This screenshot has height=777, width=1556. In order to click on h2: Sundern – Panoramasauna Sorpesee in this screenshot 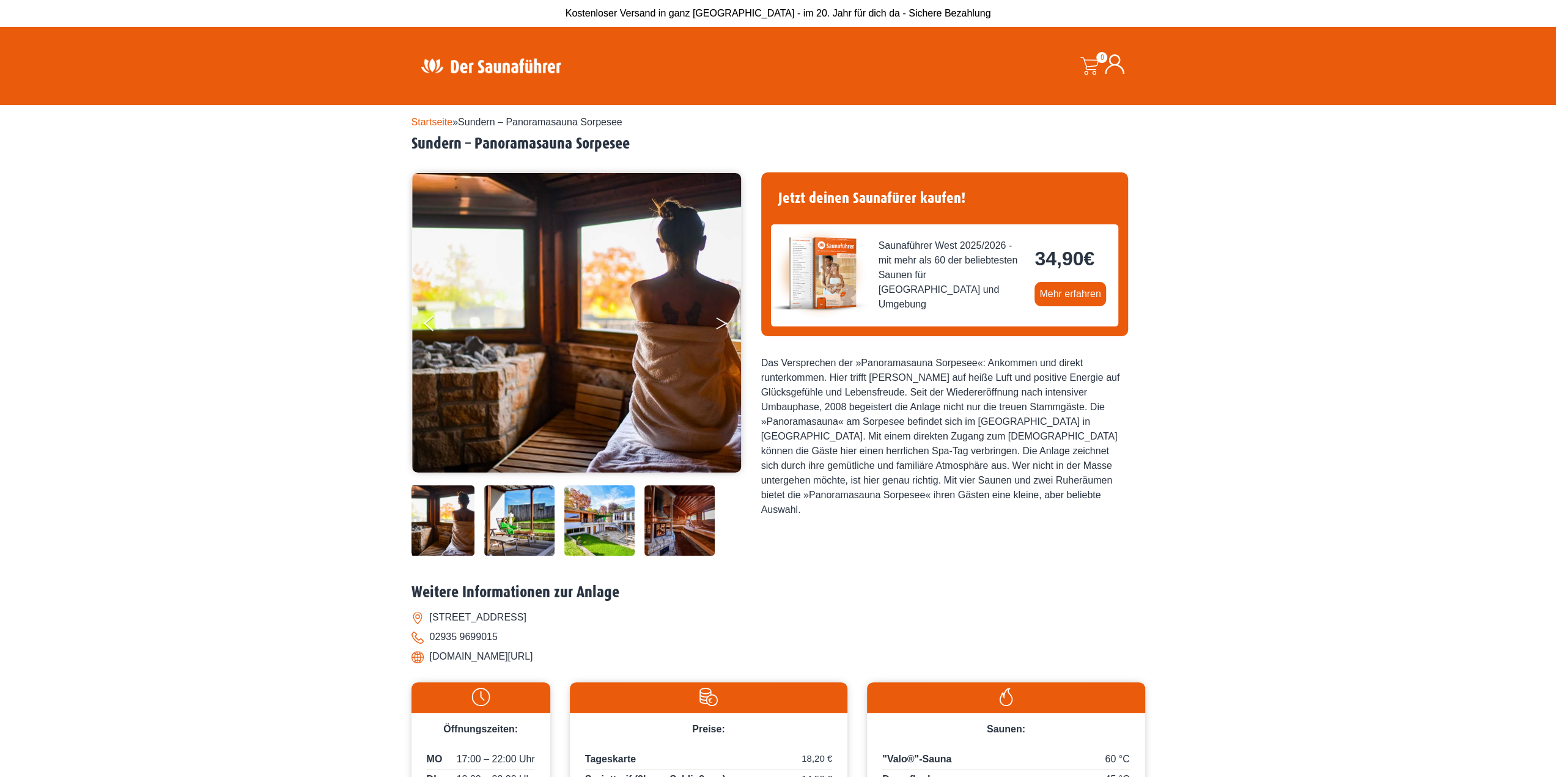, I will do `click(779, 144)`.